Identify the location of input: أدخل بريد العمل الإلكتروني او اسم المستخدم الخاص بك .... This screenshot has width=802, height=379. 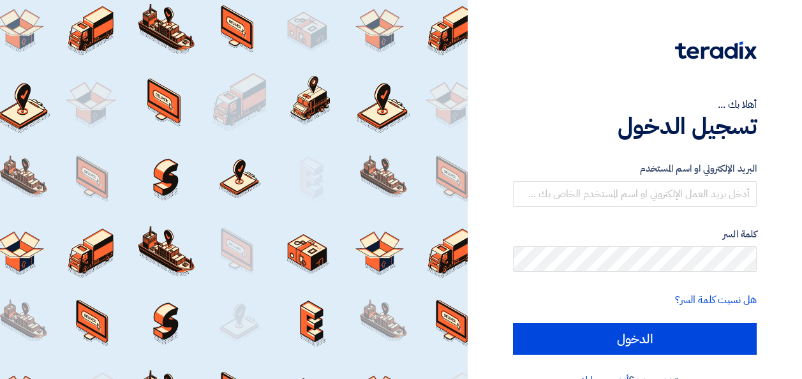
(635, 194).